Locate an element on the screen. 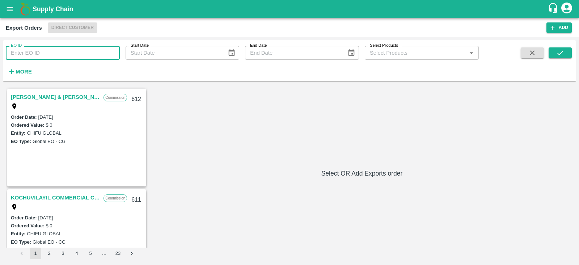 This screenshot has height=265, width=579. div: customer-support is located at coordinates (554, 9).